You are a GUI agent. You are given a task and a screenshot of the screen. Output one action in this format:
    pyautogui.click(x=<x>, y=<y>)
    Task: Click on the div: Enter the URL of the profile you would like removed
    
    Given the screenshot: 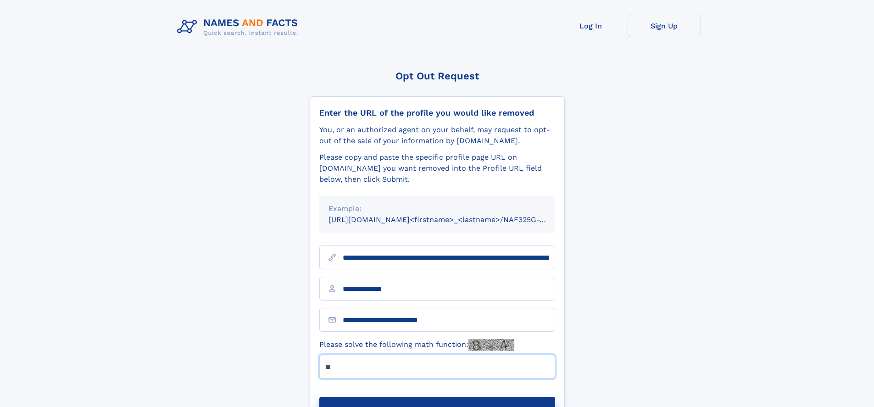 What is the action you would take?
    pyautogui.click(x=437, y=113)
    